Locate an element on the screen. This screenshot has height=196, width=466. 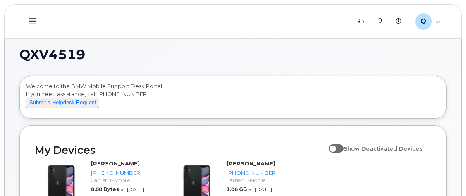
input: Show Deactivated Devices is located at coordinates (332, 144).